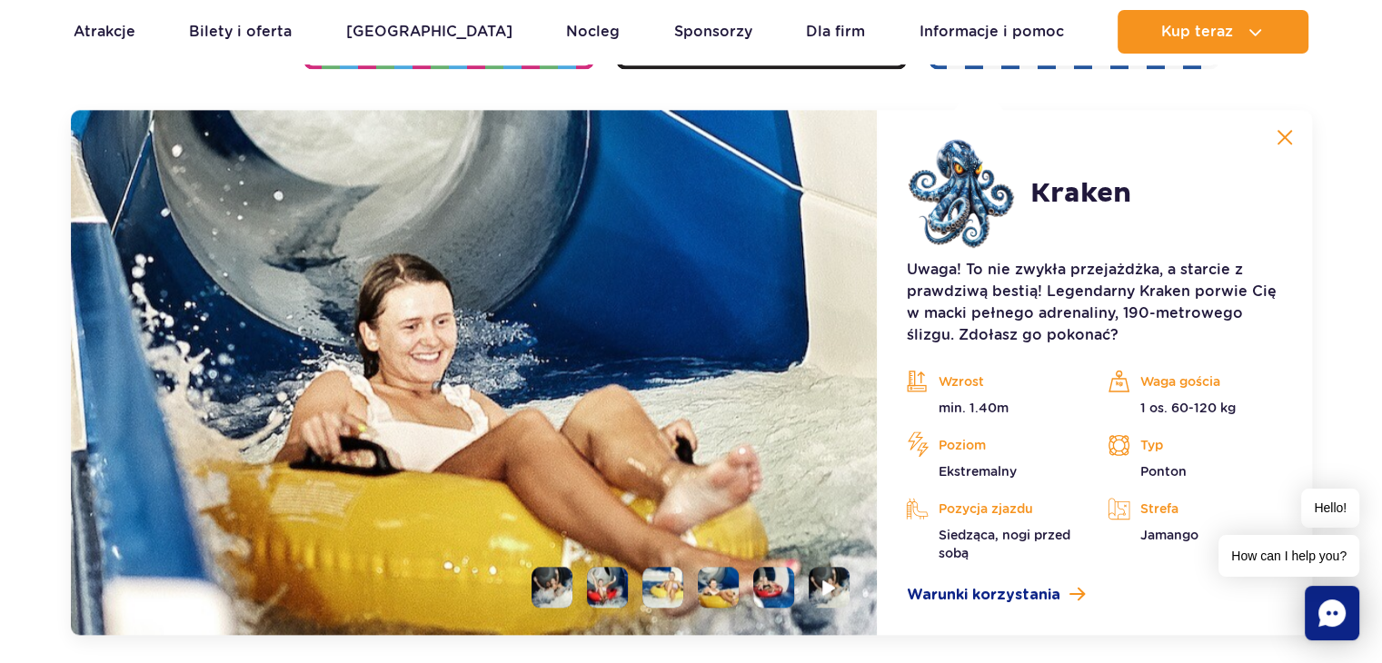 The image size is (1382, 663). What do you see at coordinates (1195, 382) in the screenshot?
I see `p: Waga gościa` at bounding box center [1195, 382].